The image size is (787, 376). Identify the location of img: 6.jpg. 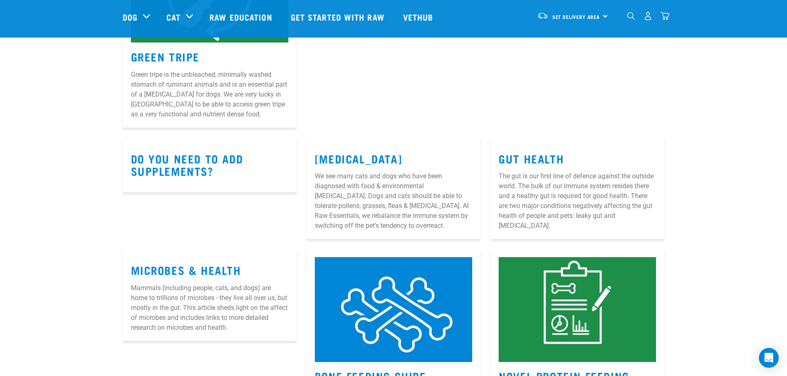
(393, 310).